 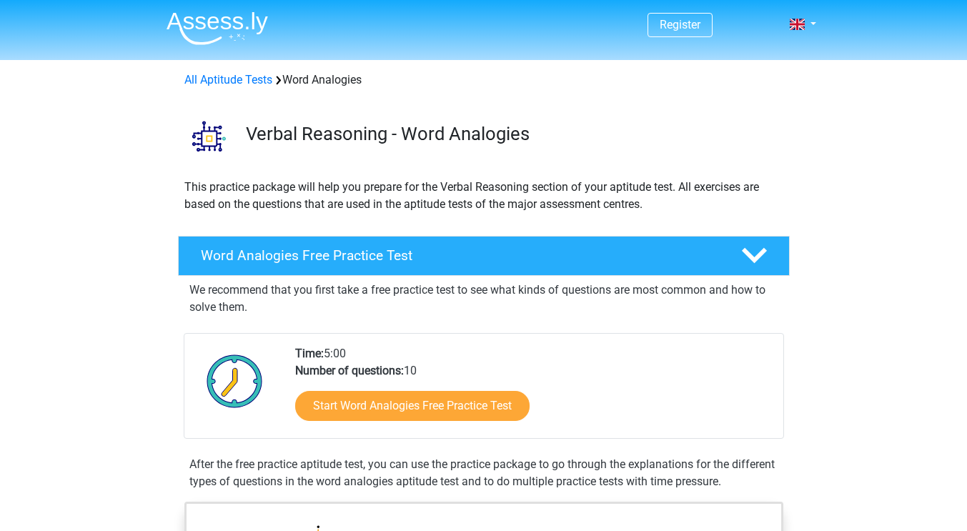 What do you see at coordinates (512, 134) in the screenshot?
I see `h3: Verbal Reasoning - Word Analogies` at bounding box center [512, 134].